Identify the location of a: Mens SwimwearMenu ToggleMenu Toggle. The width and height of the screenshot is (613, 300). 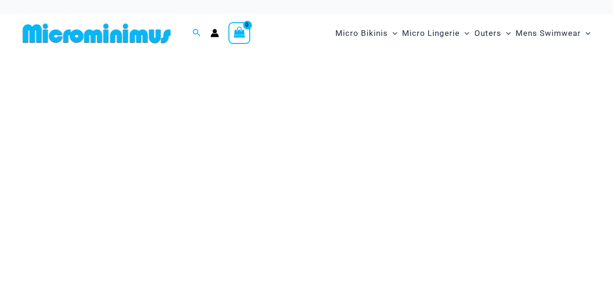
(553, 33).